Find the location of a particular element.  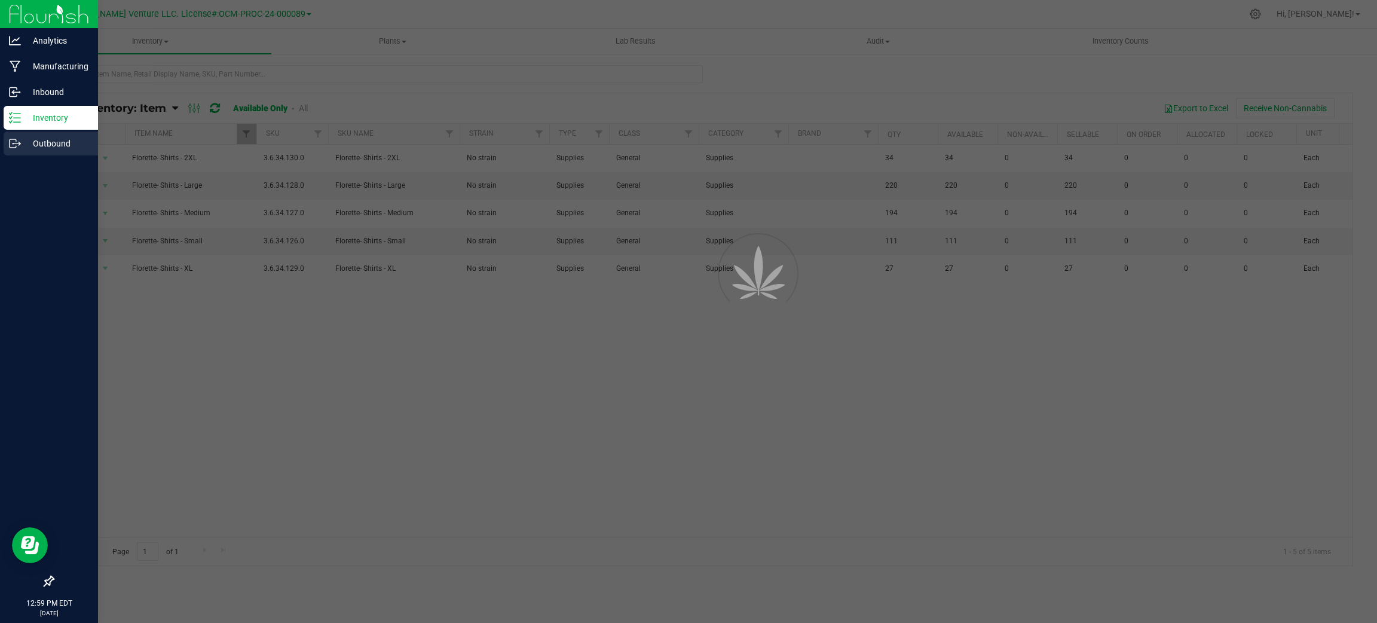

p: Outbound is located at coordinates (57, 143).